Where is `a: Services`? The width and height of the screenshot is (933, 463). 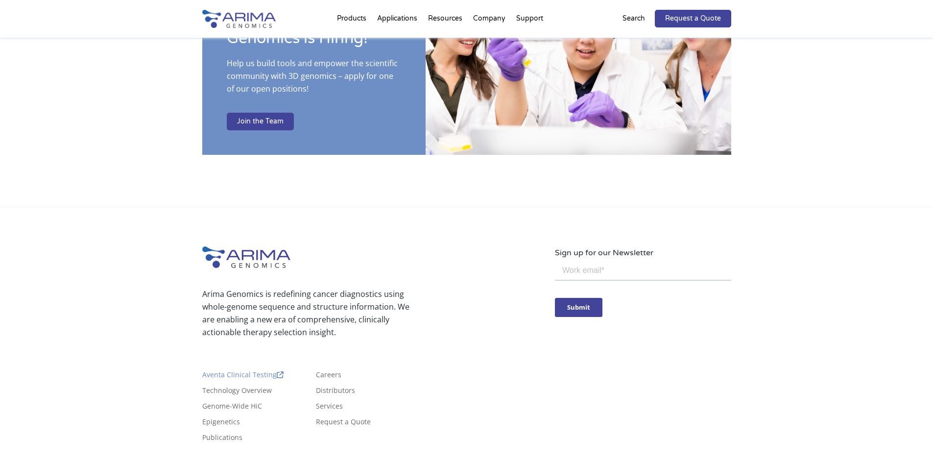 a: Services is located at coordinates (329, 408).